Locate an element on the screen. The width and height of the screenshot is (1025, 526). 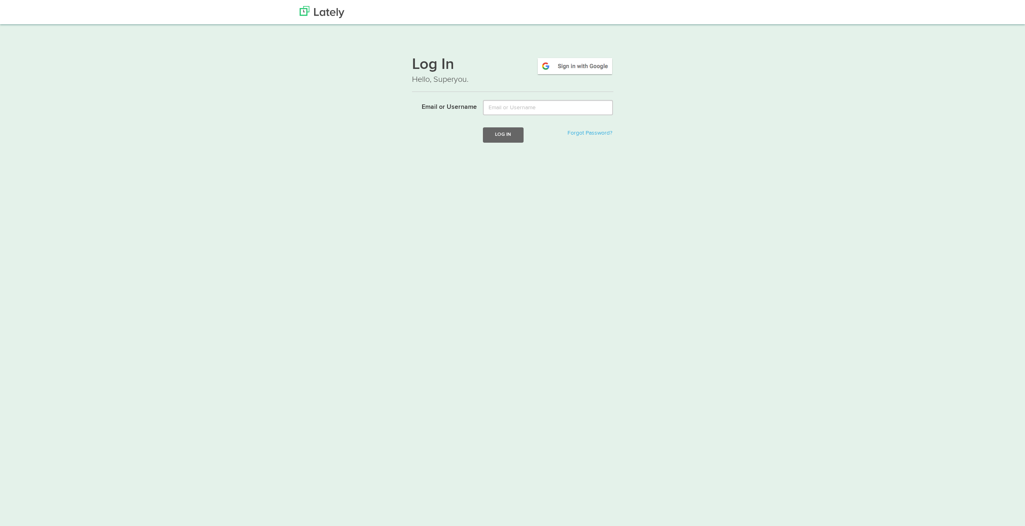
a: Forgot Password? is located at coordinates (590, 133).